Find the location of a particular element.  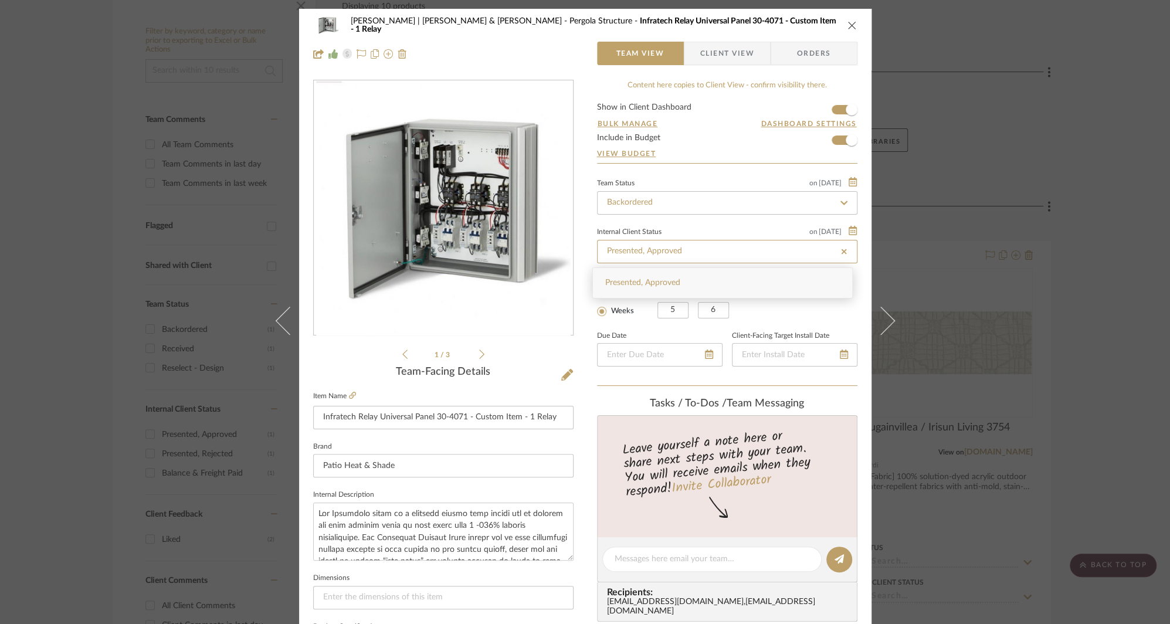

input: Enter Due Date is located at coordinates (660, 355).